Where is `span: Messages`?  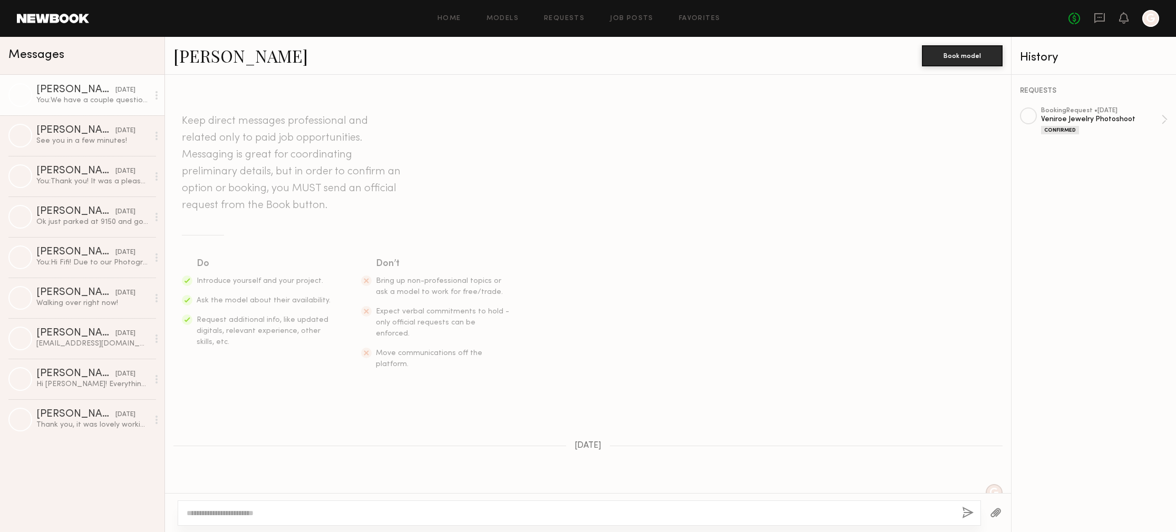
span: Messages is located at coordinates (36, 55).